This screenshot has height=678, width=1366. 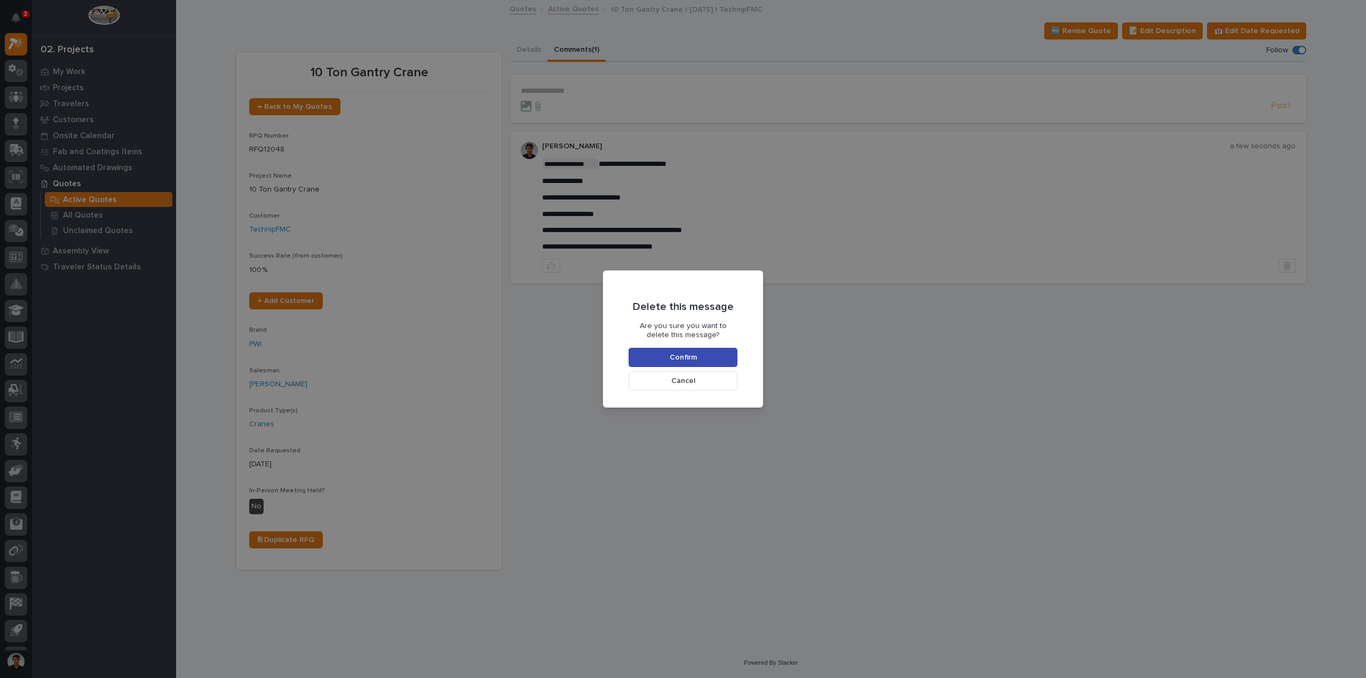 I want to click on p: Are you sure you want to delete this message?, so click(x=683, y=331).